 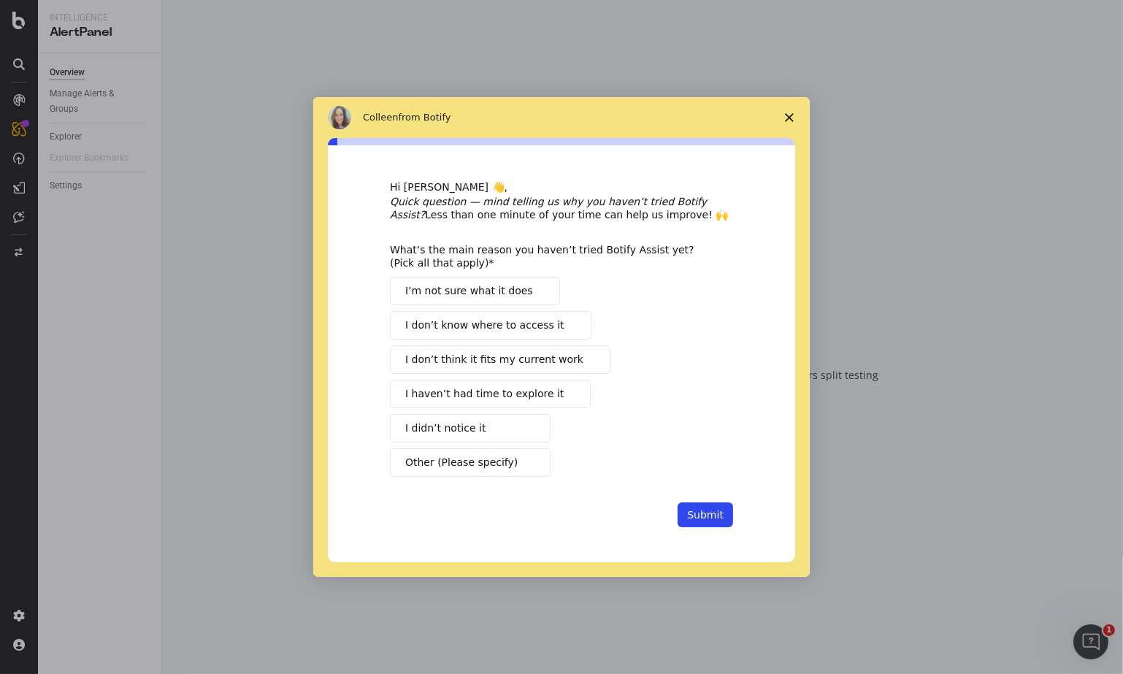 I want to click on div: Less than one minute of your time can help us improve! 🙌, so click(x=561, y=208).